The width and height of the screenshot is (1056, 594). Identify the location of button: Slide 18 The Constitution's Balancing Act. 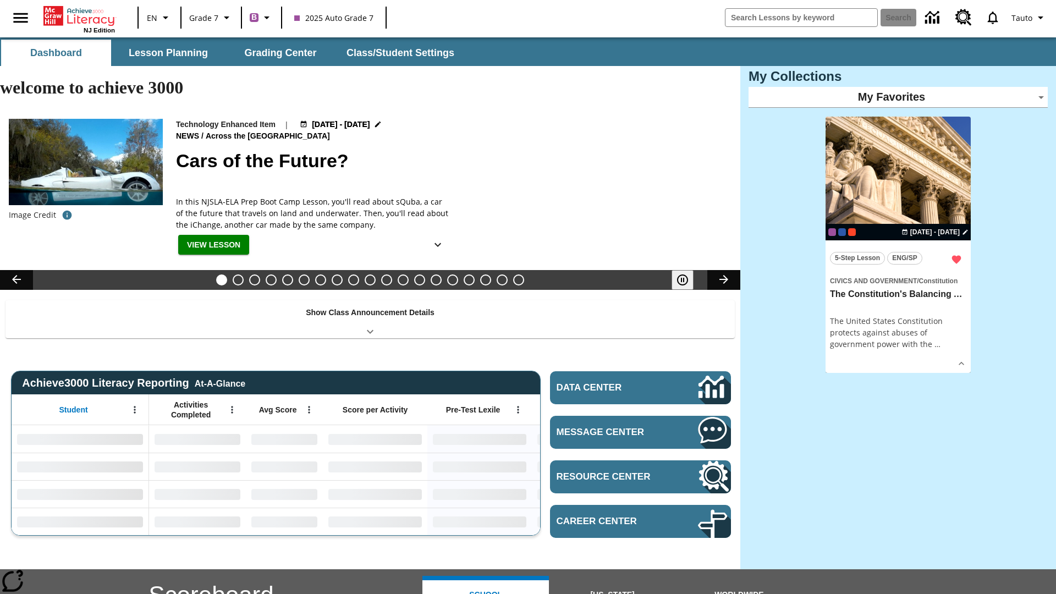
(502, 280).